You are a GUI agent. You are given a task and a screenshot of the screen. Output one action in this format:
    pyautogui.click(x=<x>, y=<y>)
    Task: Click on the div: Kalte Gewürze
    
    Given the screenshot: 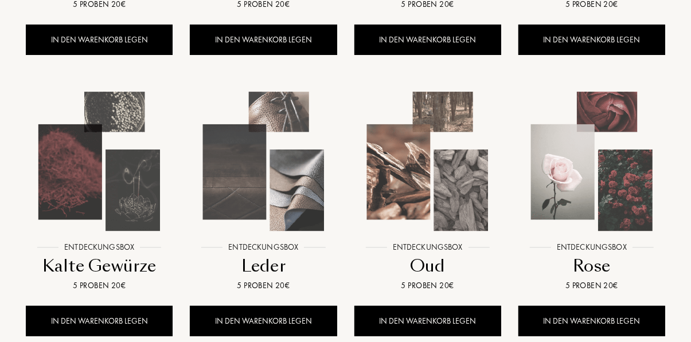 What is the action you would take?
    pyautogui.click(x=99, y=266)
    